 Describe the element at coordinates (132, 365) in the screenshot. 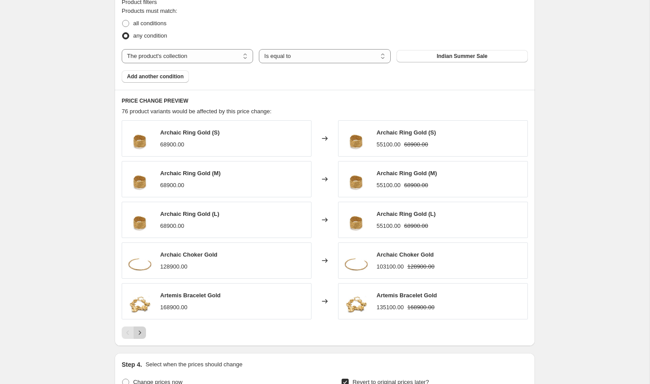

I see `h2: Step 4.` at that location.